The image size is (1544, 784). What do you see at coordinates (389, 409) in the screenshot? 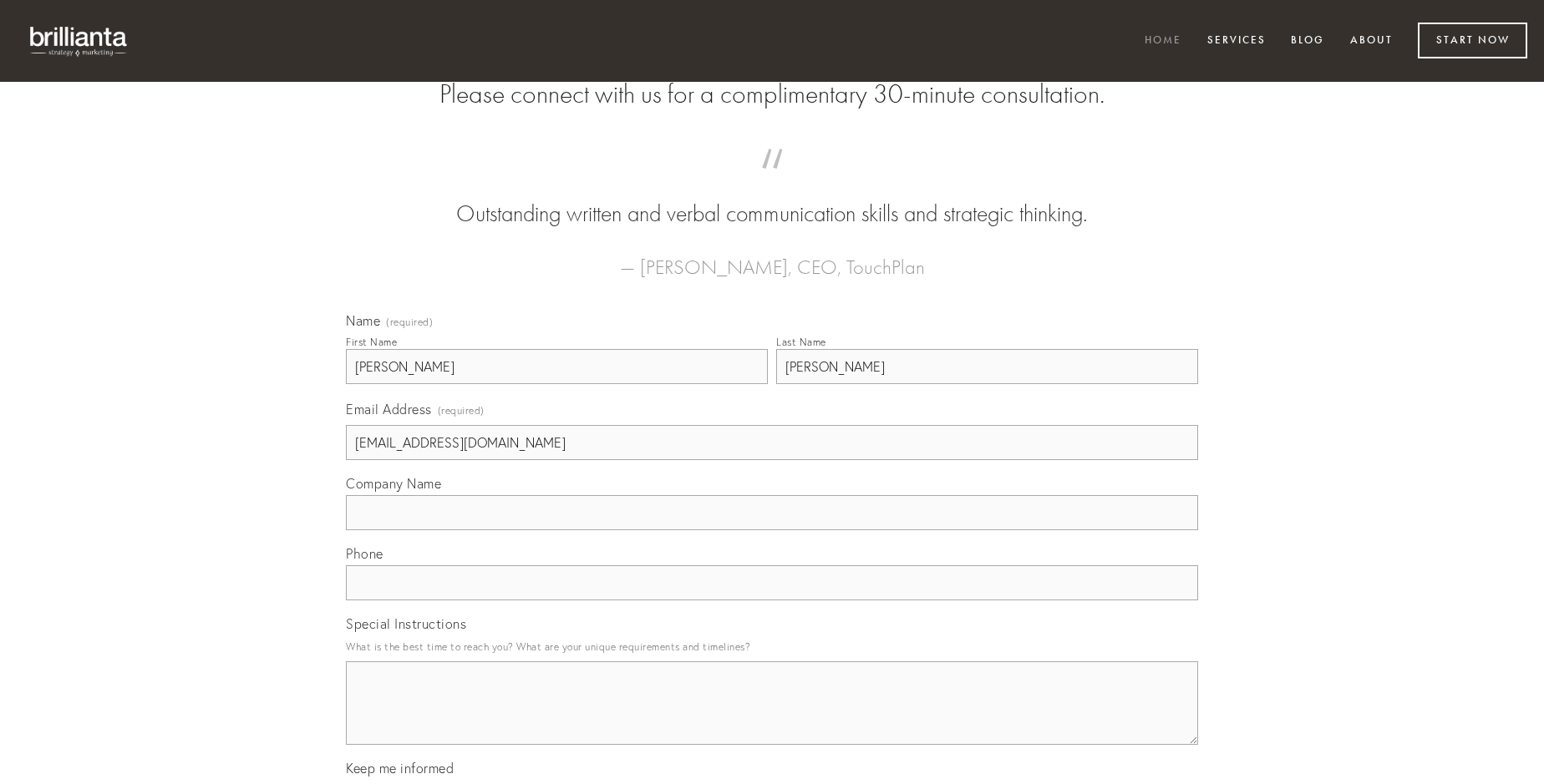
I see `span: Email Address` at bounding box center [389, 409].